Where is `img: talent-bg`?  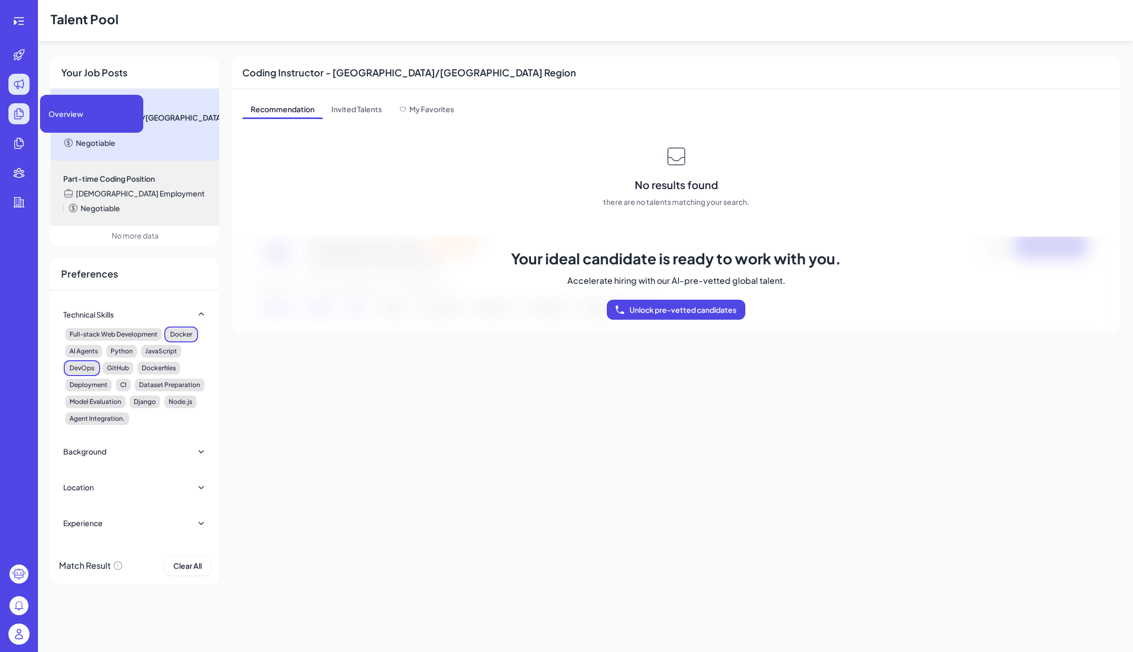
img: talent-bg is located at coordinates (676, 285).